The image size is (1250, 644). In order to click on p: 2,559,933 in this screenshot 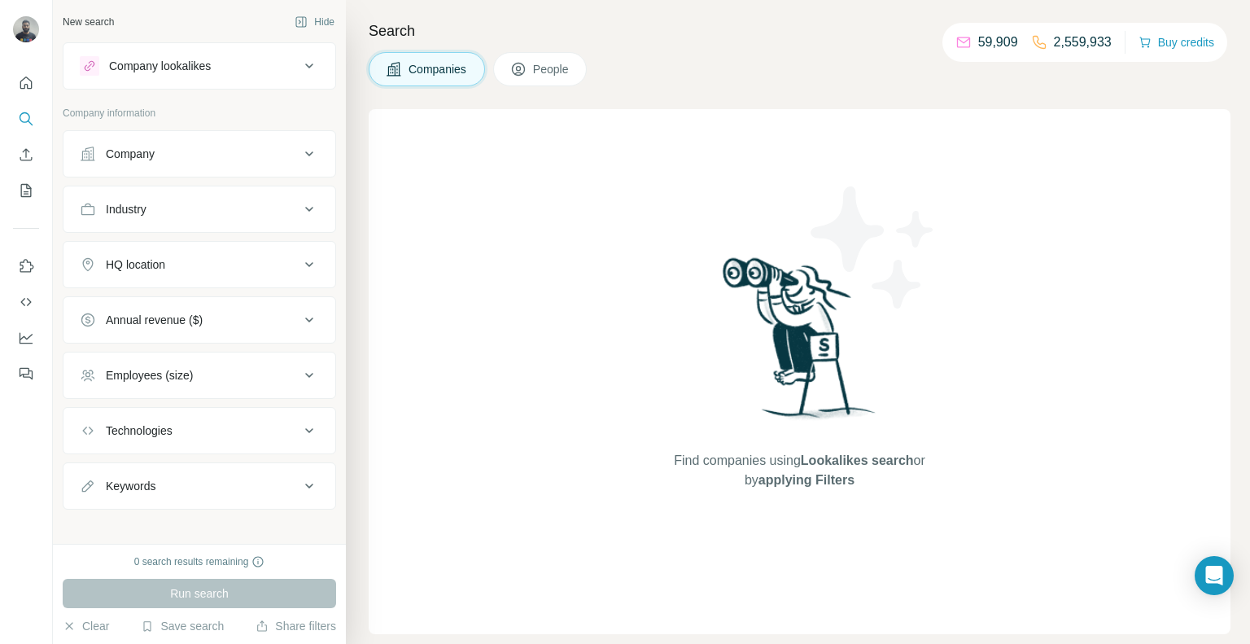, I will do `click(1082, 42)`.